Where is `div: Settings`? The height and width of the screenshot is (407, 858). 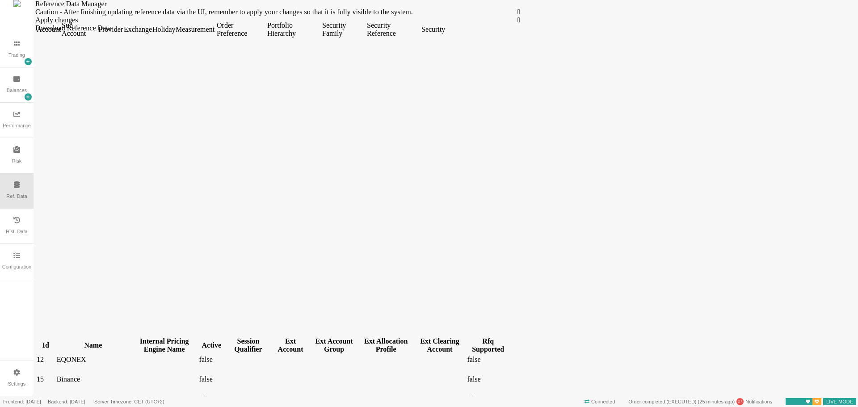 div: Settings is located at coordinates (17, 384).